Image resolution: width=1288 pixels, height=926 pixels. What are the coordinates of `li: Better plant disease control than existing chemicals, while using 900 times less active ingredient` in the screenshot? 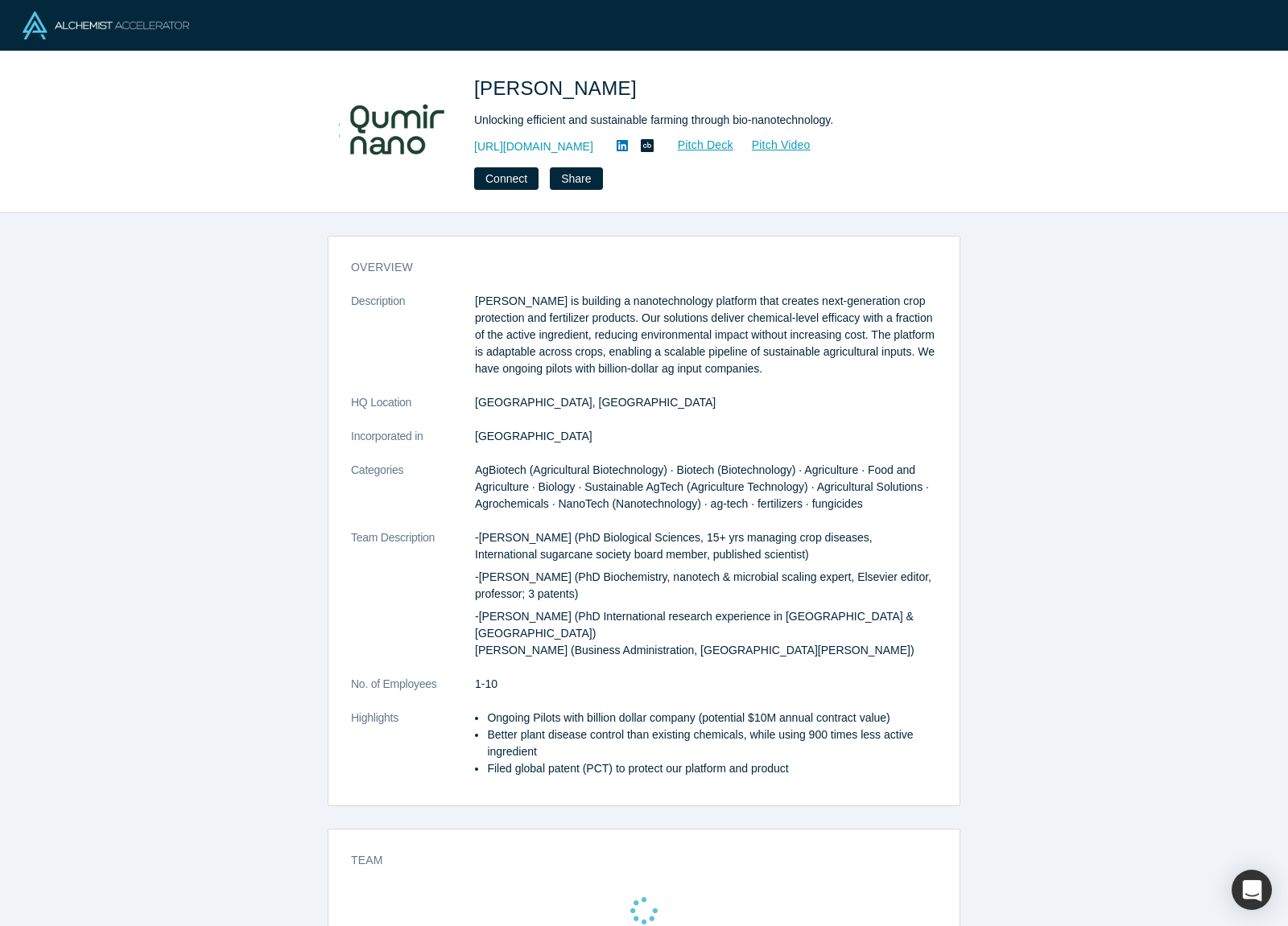 It's located at (711, 743).